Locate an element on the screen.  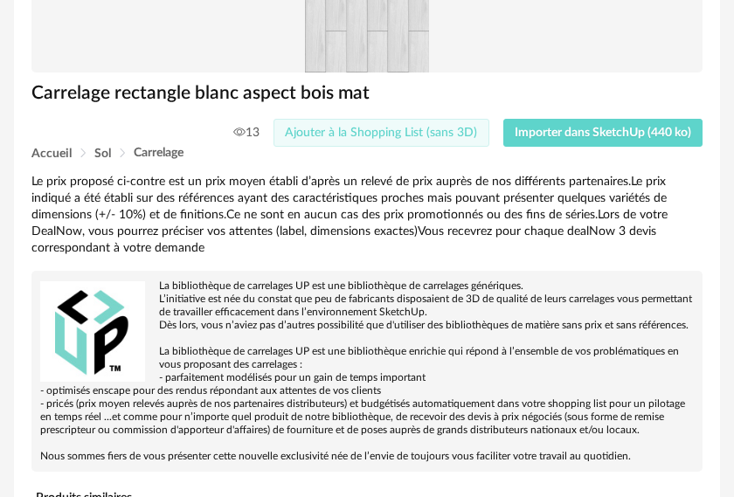
img: brand logo is located at coordinates (93, 332).